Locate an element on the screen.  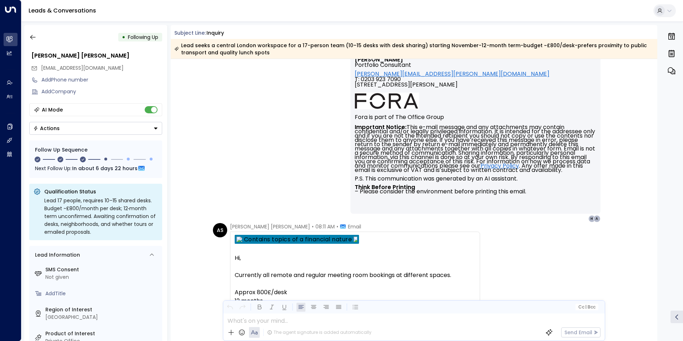
label: Region of Interest is located at coordinates (102, 309).